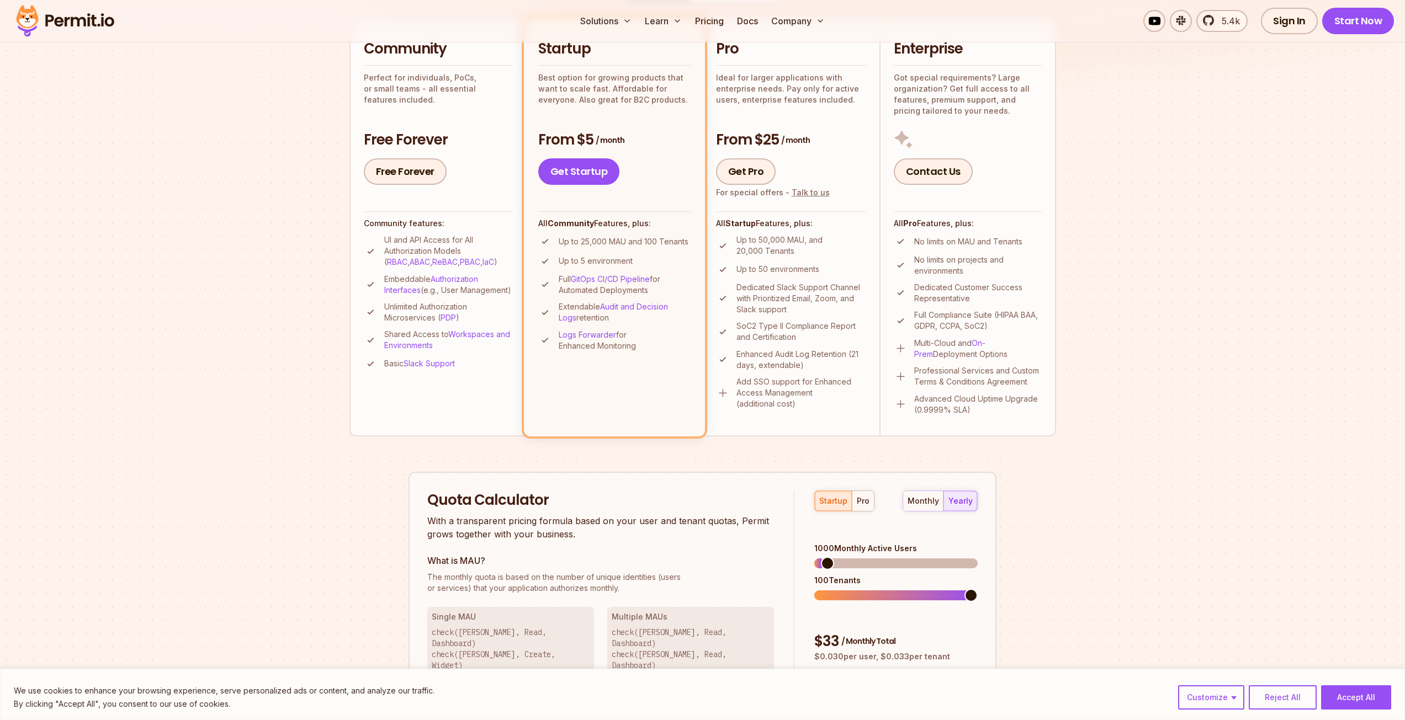 This screenshot has width=1405, height=720. Describe the element at coordinates (778, 269) in the screenshot. I see `p: Up to 50 environments` at that location.